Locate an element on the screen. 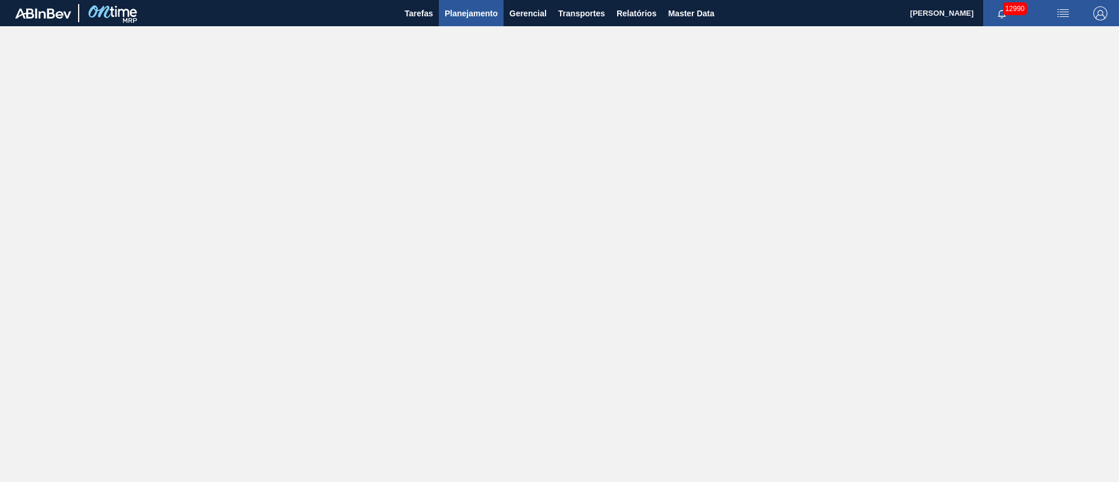 Image resolution: width=1119 pixels, height=482 pixels. img: Logout is located at coordinates (1101, 13).